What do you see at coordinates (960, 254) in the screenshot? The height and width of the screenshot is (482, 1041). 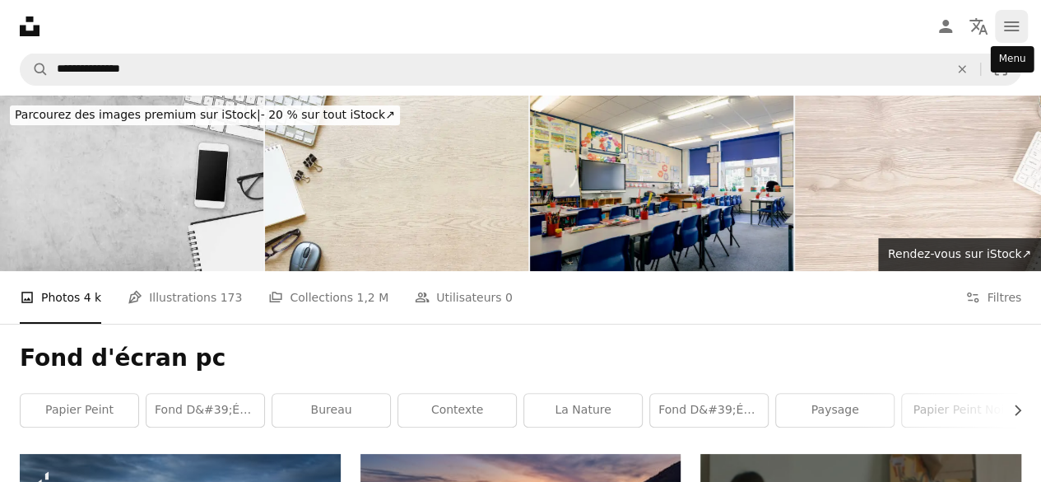 I see `span: Rendez-vous sur iStock ↗` at bounding box center [960, 254].